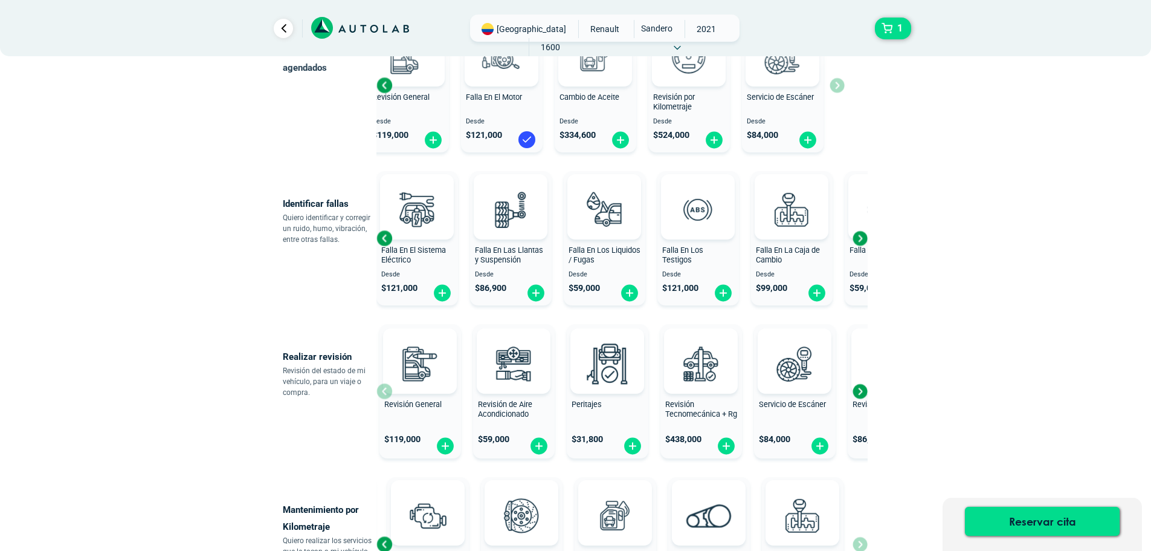 The height and width of the screenshot is (551, 1151). Describe the element at coordinates (408, 85) in the screenshot. I see `button: Revisión General Desde $119,000` at that location.